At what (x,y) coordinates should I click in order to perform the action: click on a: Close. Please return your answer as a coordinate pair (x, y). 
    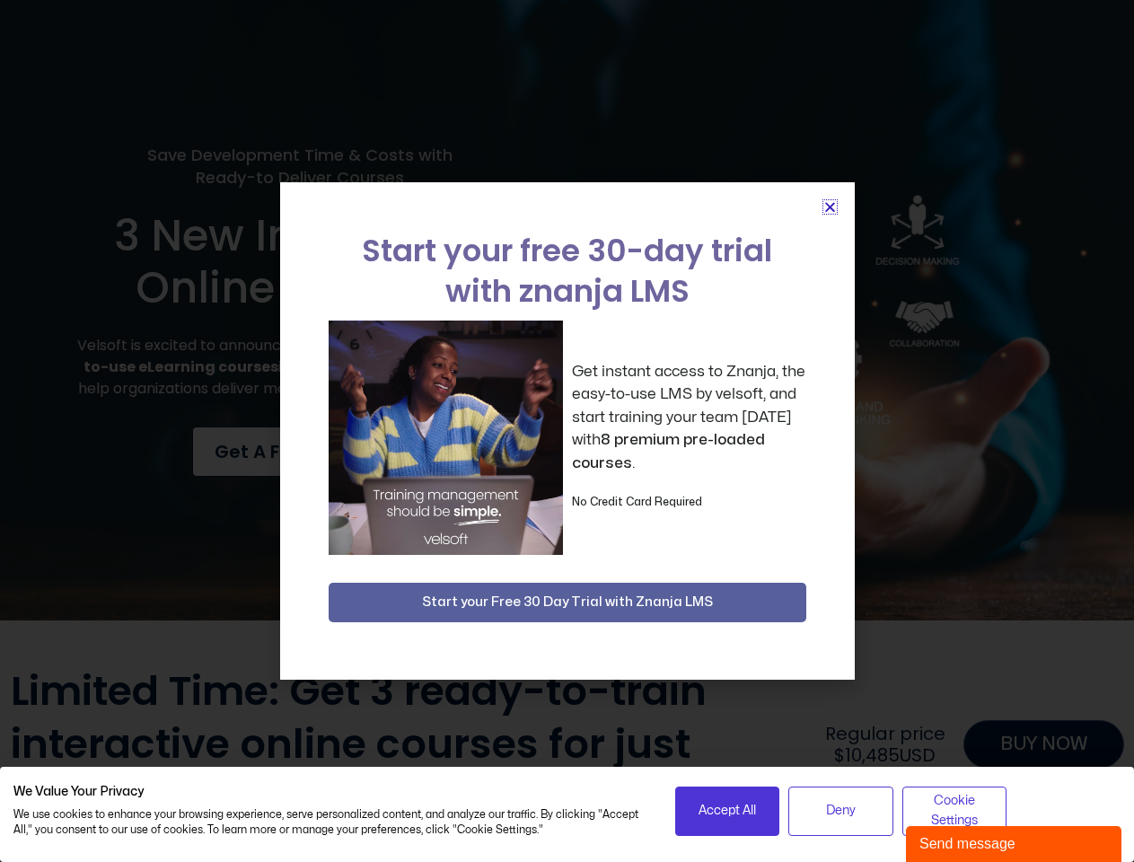
    Looking at the image, I should click on (829, 206).